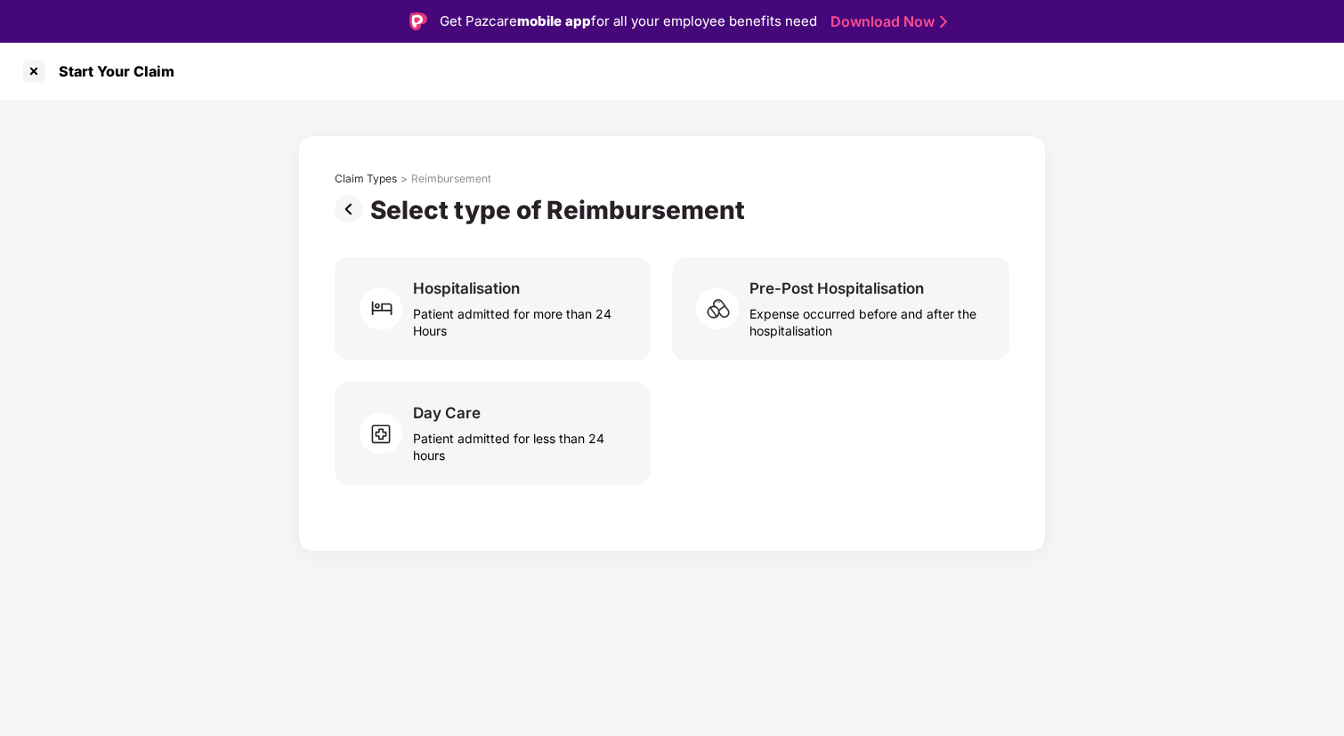 The height and width of the screenshot is (736, 1344). I want to click on img: svg+xml;base64,PHN2ZyBpZD0iUHJldi0zMngzMiIgeG1sbnM9Imh0dHA6Ly93d3cudzMub3JnLzIwMDAvc3ZnIiB3aWR0aD..., so click(352, 209).